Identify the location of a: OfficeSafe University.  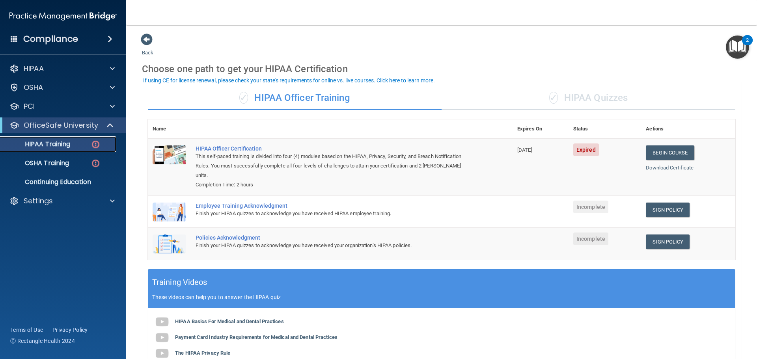
(62, 125).